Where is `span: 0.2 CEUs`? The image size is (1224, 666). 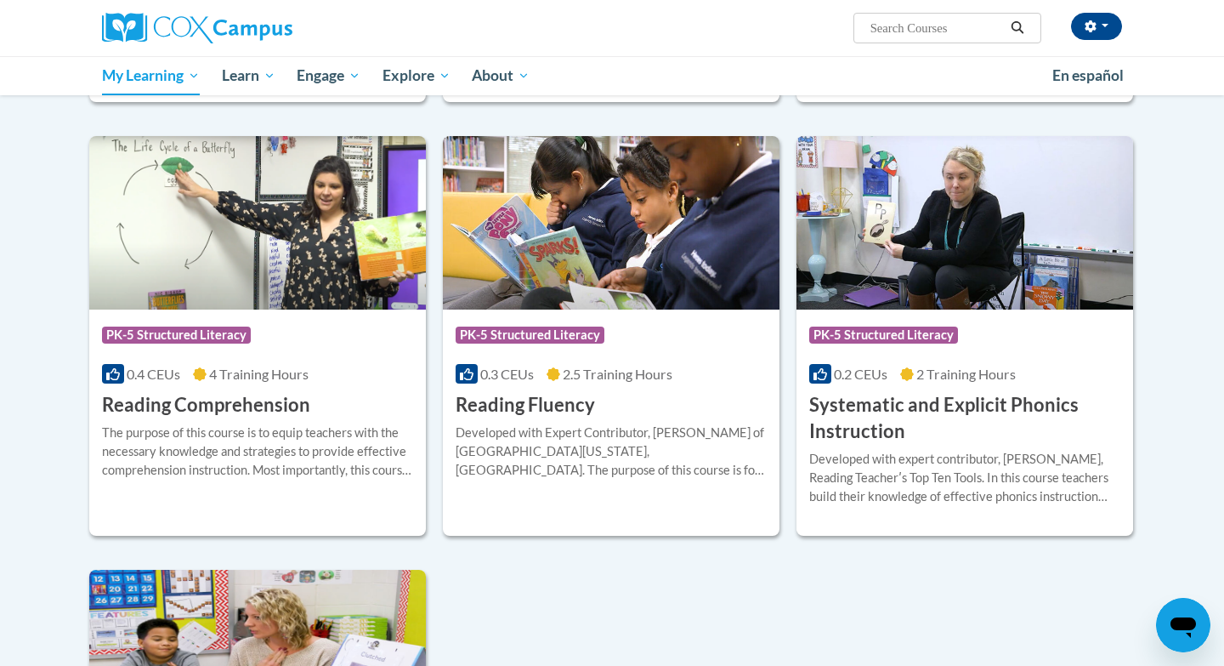 span: 0.2 CEUs is located at coordinates (860, 373).